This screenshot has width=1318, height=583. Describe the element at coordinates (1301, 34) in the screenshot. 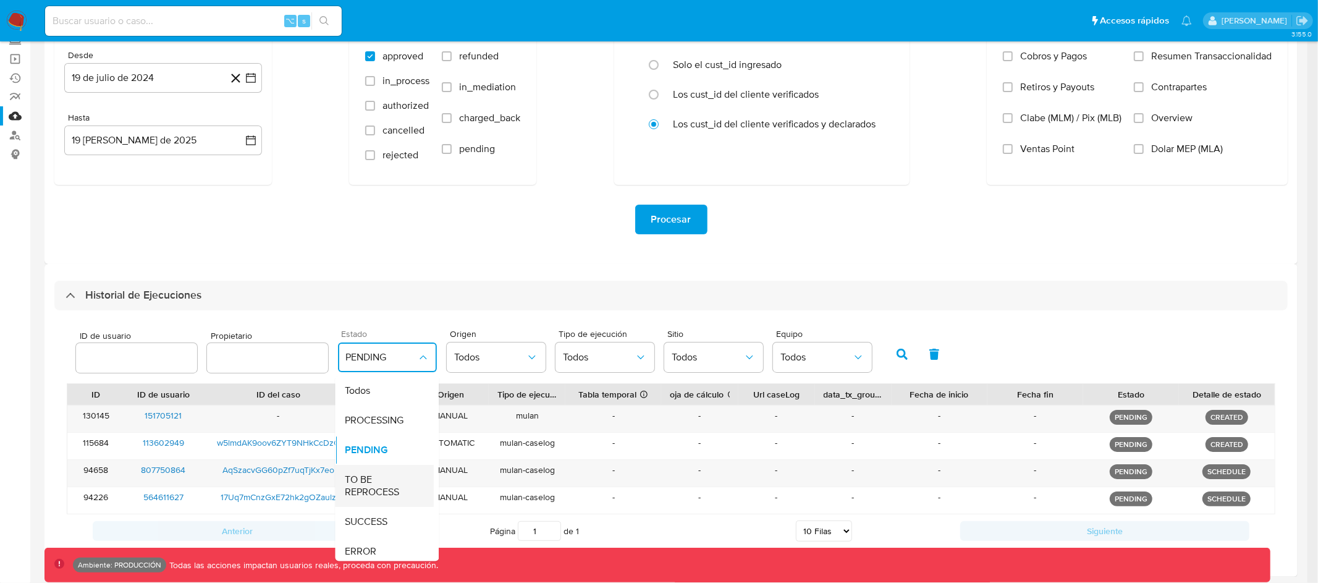

I see `span: 3.155.0` at that location.